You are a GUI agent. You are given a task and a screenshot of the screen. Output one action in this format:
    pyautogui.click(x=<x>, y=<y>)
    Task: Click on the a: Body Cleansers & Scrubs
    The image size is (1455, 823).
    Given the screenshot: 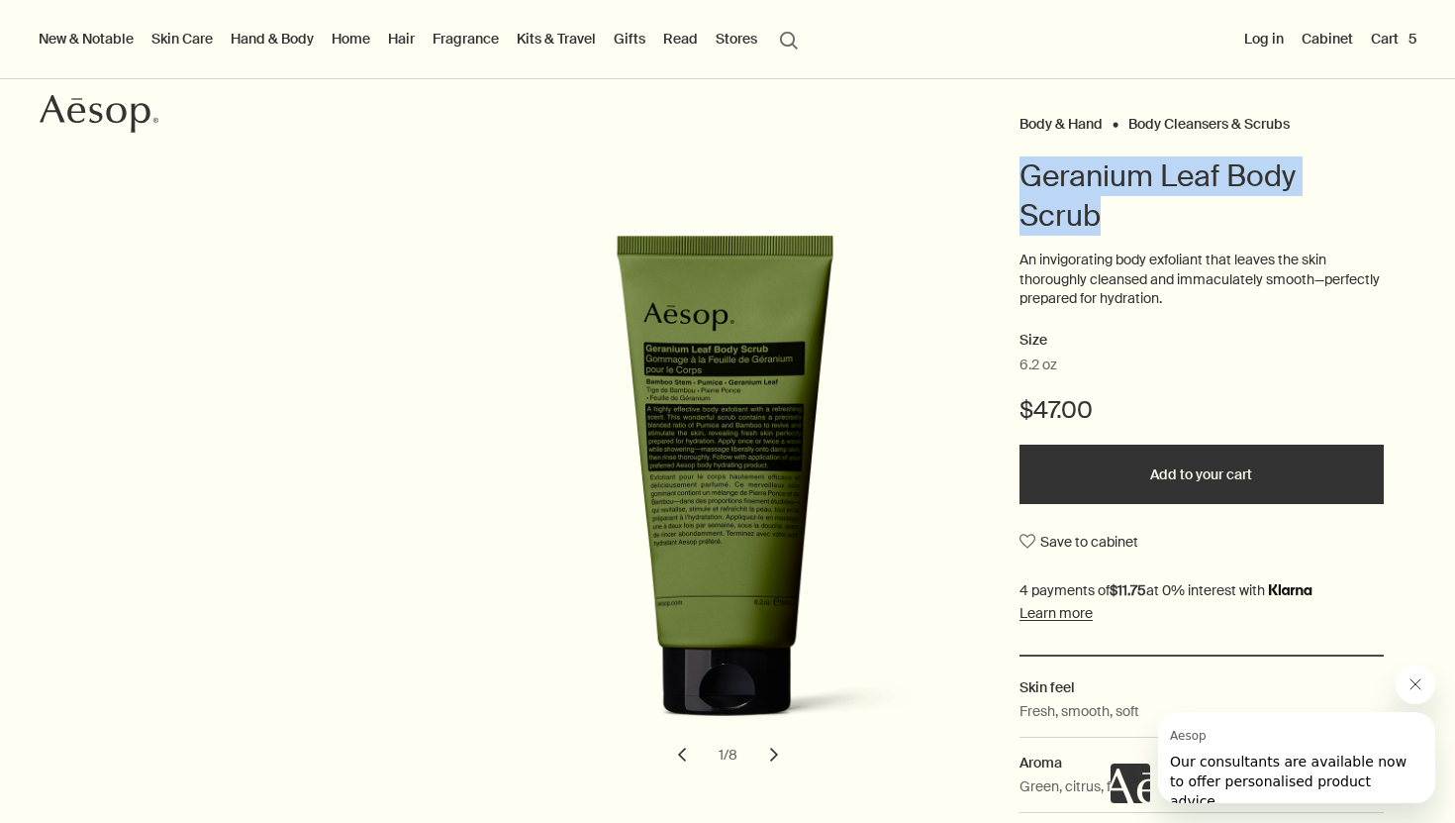 What is the action you would take?
    pyautogui.click(x=1209, y=119)
    